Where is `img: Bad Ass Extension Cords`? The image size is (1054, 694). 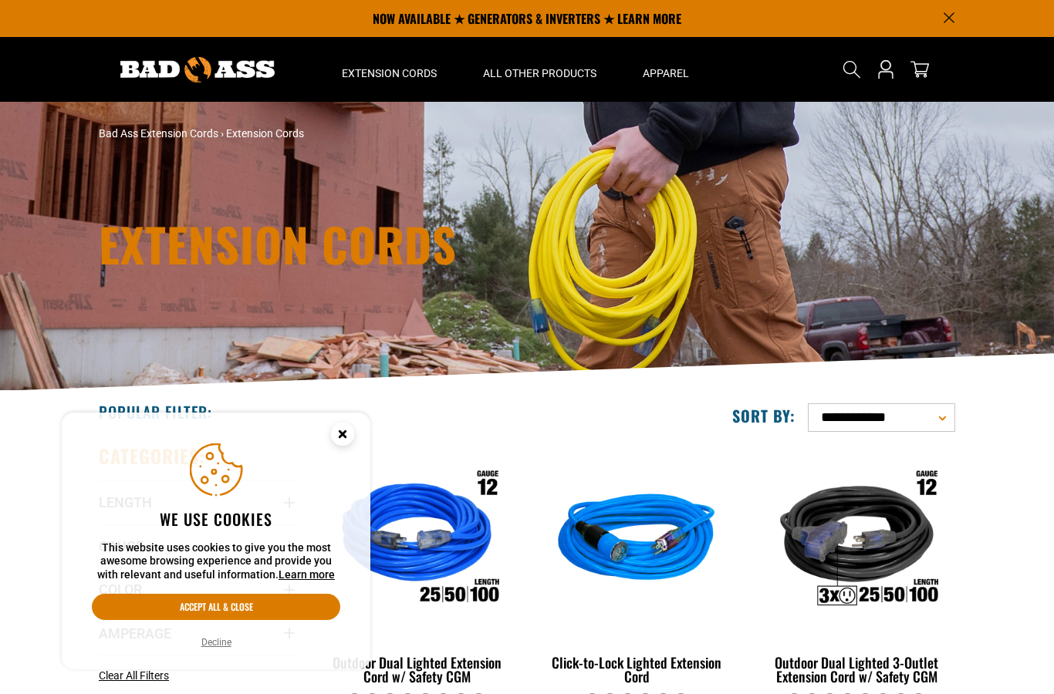
img: Bad Ass Extension Cords is located at coordinates (197, 69).